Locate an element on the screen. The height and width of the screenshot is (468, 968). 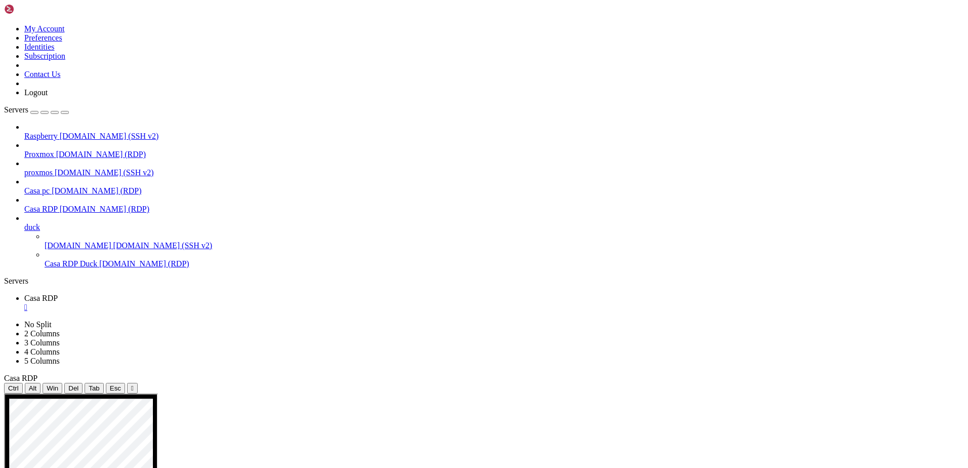
button: Esc is located at coordinates (115, 388).